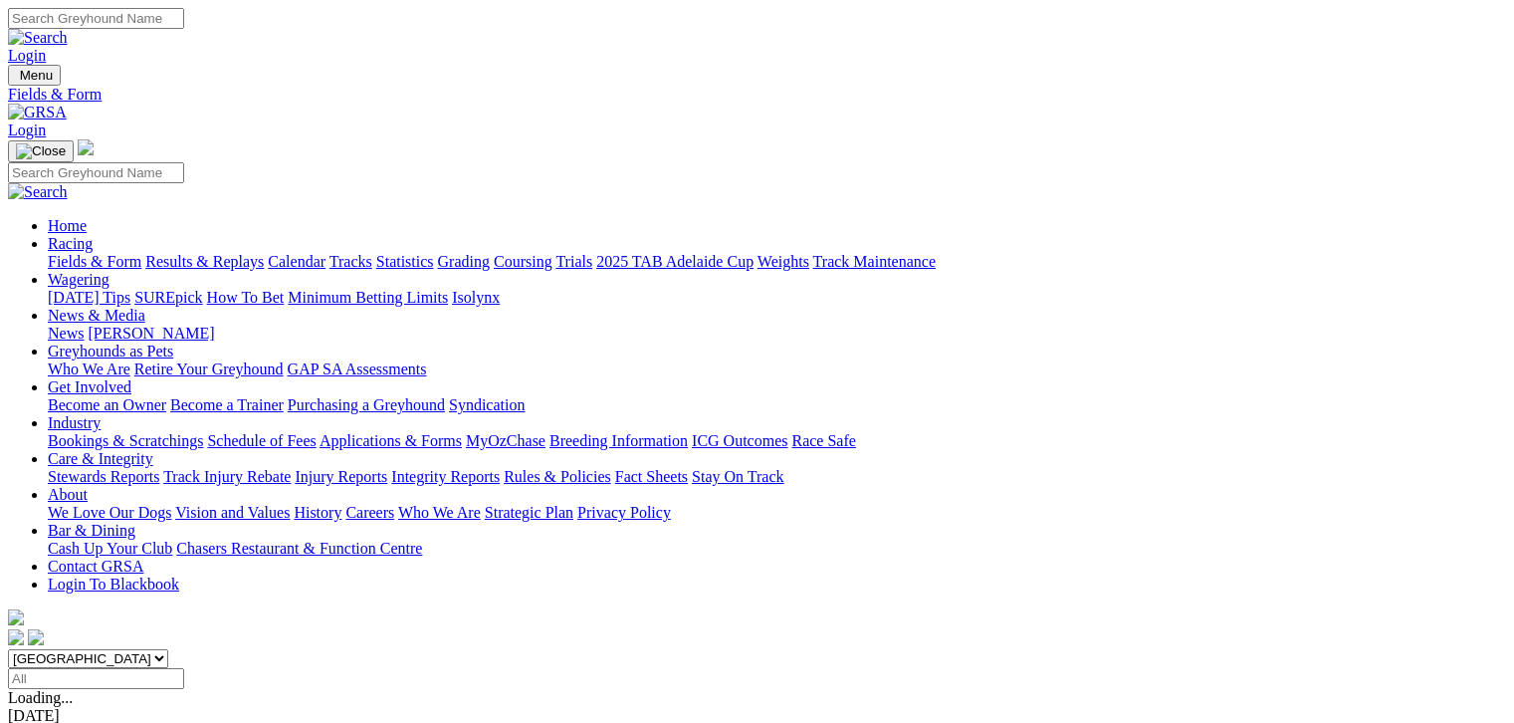 The width and height of the screenshot is (1514, 723). I want to click on a: History, so click(318, 512).